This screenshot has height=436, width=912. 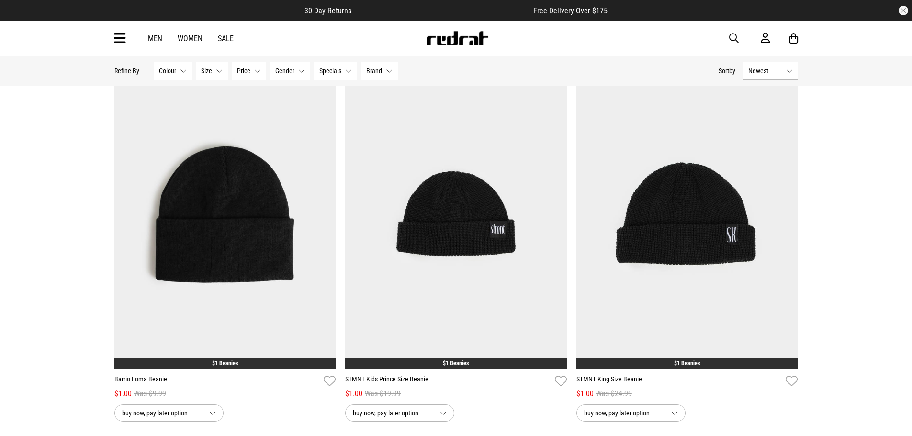 I want to click on span: Price, so click(x=244, y=71).